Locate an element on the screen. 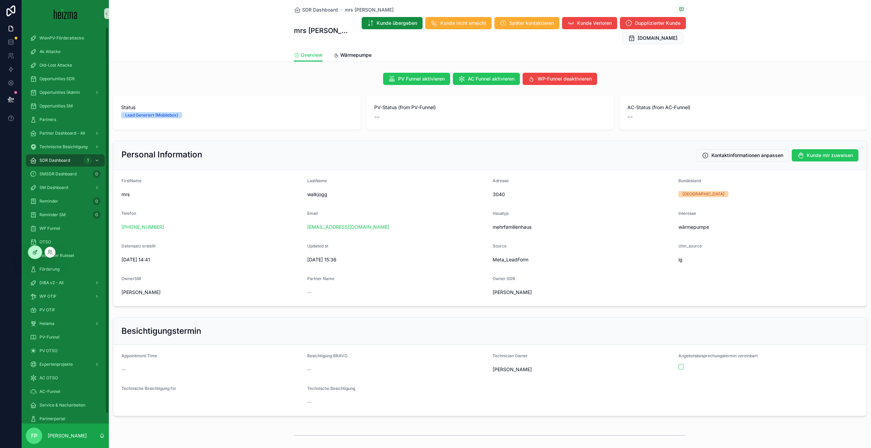  span: FirstName is located at coordinates (131, 181).